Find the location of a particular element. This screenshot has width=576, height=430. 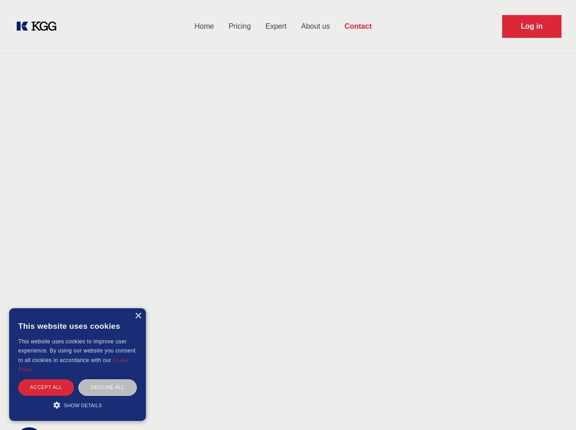

a: Pricing is located at coordinates (240, 26).